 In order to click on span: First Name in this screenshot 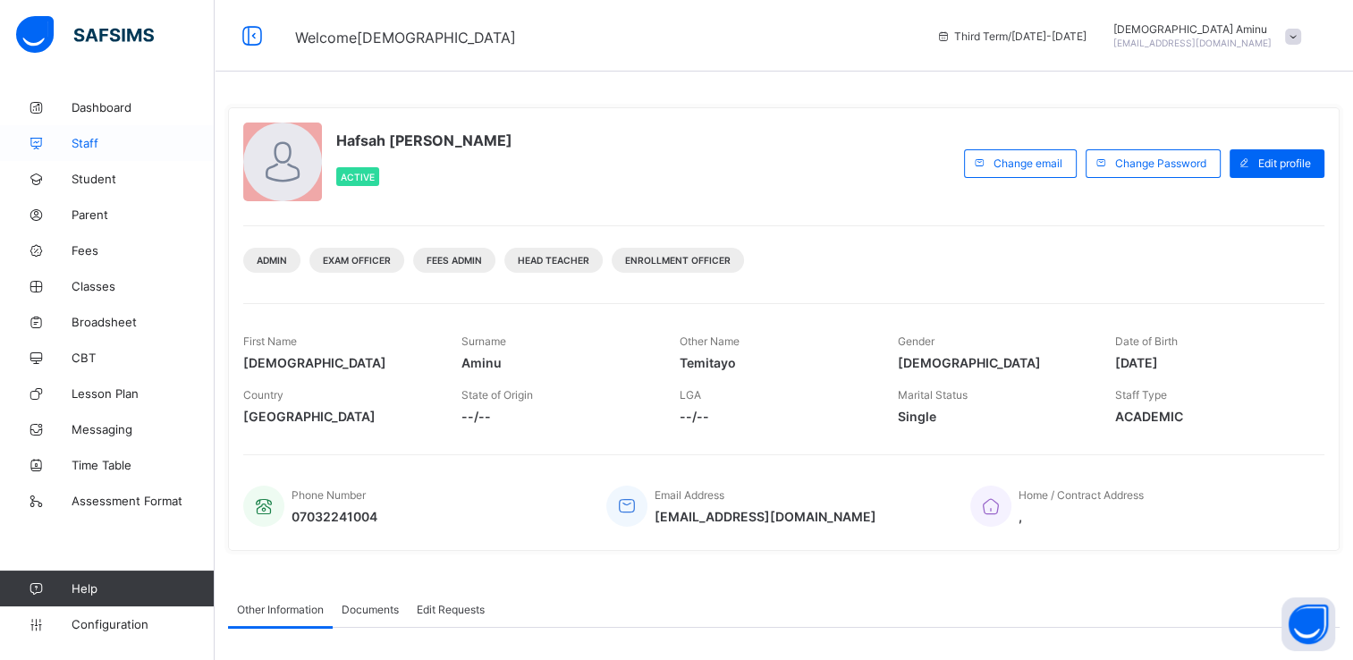, I will do `click(270, 341)`.